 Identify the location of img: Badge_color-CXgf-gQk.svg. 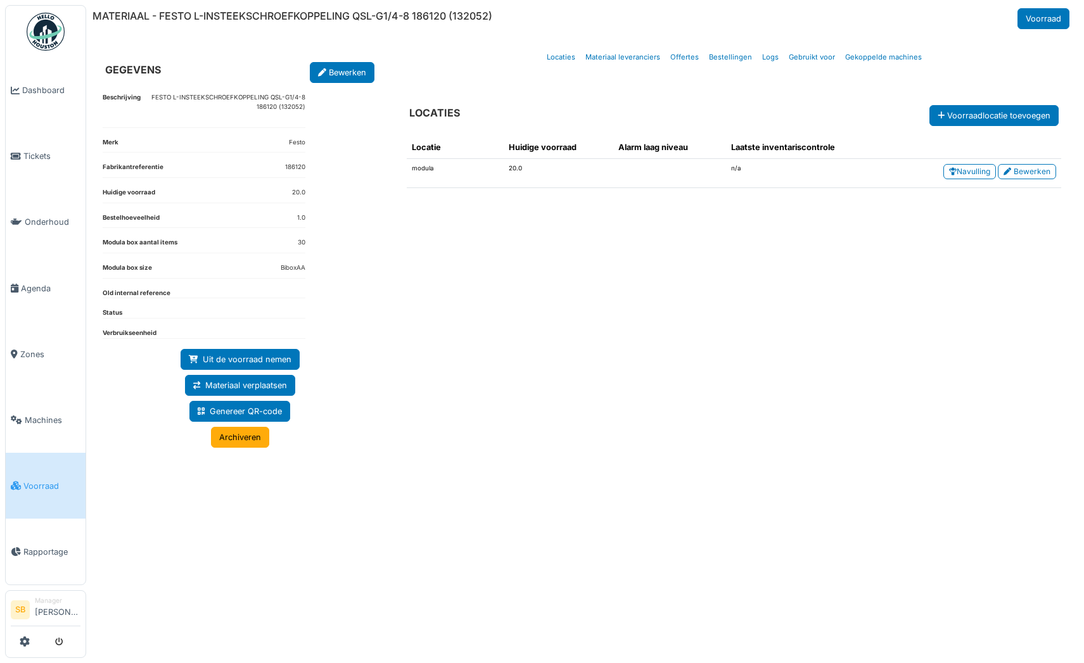
(46, 32).